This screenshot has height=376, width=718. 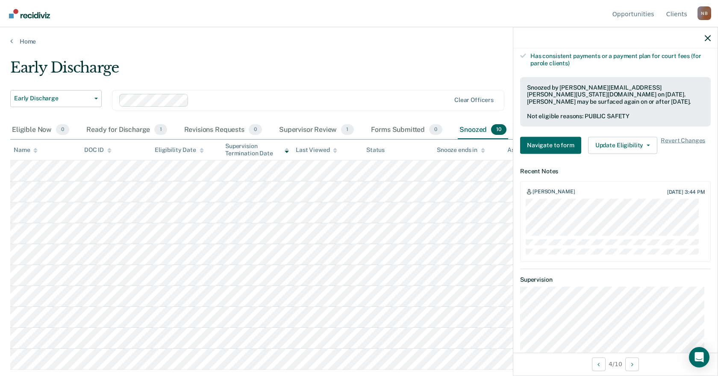 I want to click on button: Profile dropdown button, so click(x=704, y=13).